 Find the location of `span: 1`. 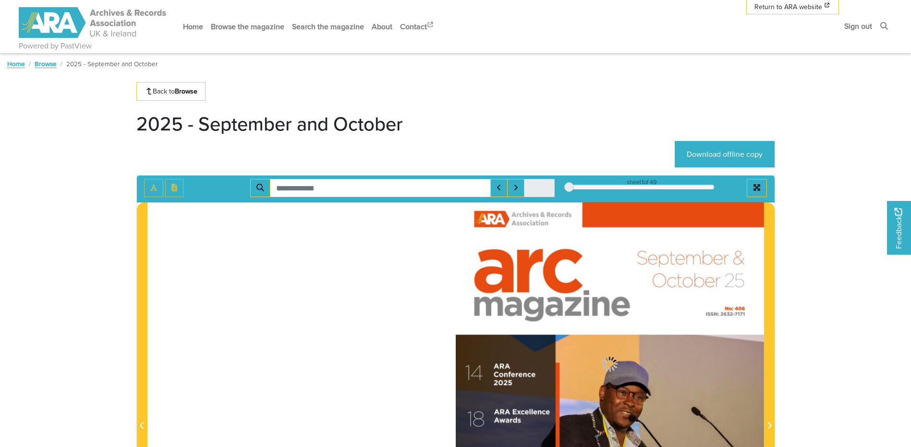

span: 1 is located at coordinates (642, 182).